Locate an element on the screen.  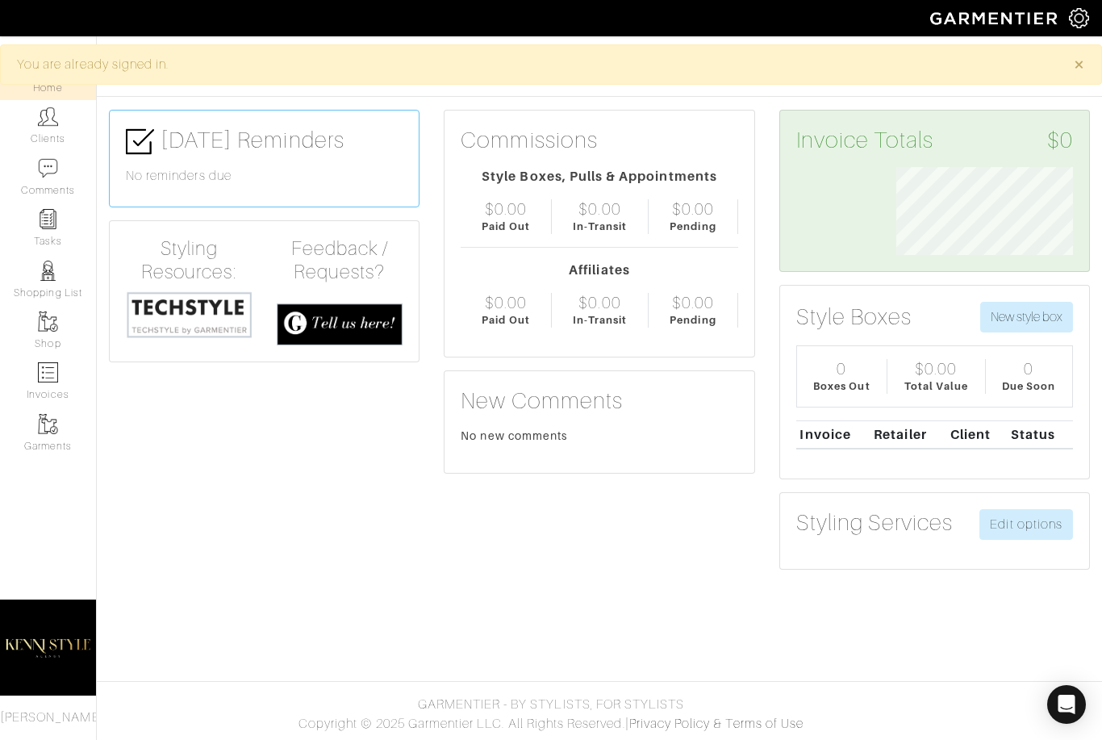
h4: Styling Resources: is located at coordinates (189, 261).